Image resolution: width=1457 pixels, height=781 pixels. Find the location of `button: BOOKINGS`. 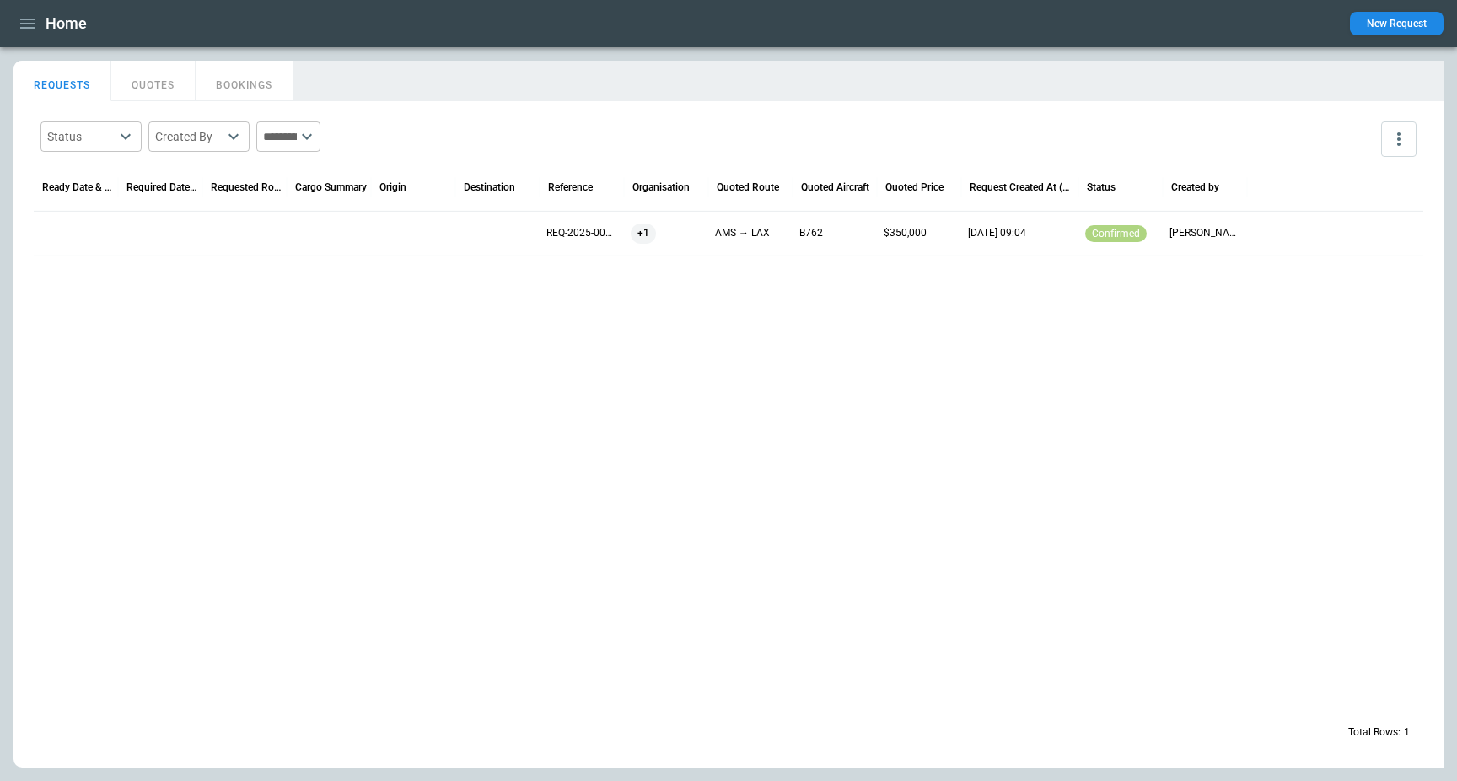

button: BOOKINGS is located at coordinates (244, 81).